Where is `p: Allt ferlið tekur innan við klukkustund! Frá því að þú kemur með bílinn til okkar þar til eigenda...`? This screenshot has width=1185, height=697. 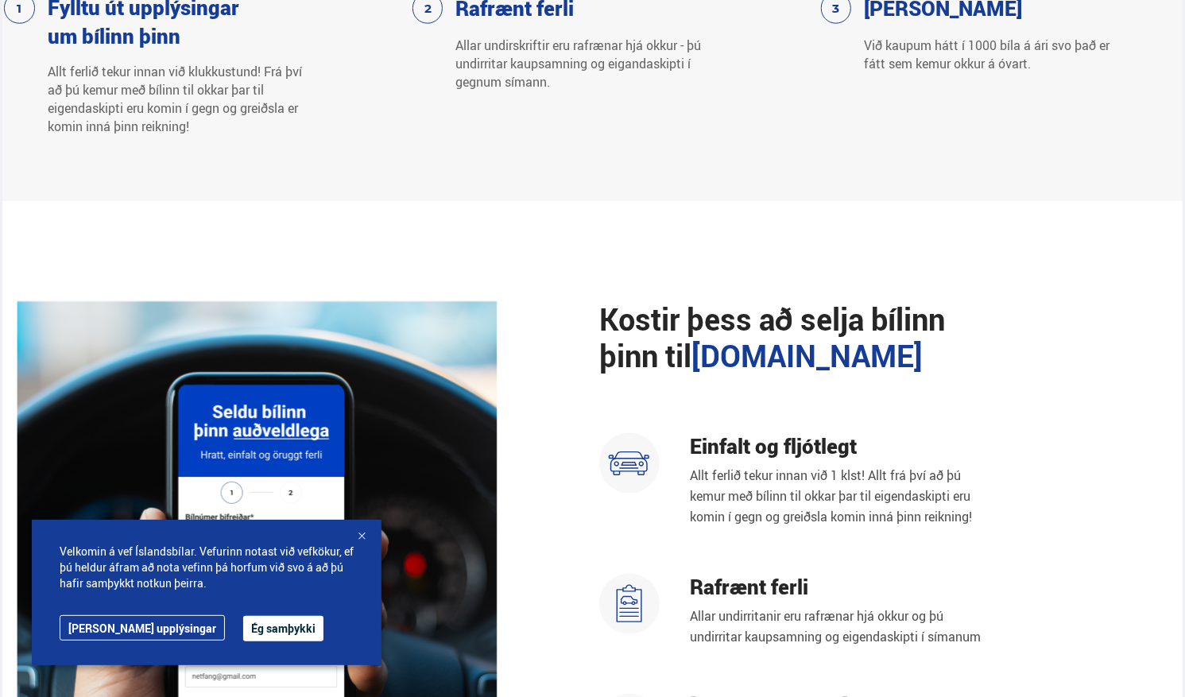 p: Allt ferlið tekur innan við klukkustund! Frá því að þú kemur með bílinn til okkar þar til eigenda... is located at coordinates (177, 99).